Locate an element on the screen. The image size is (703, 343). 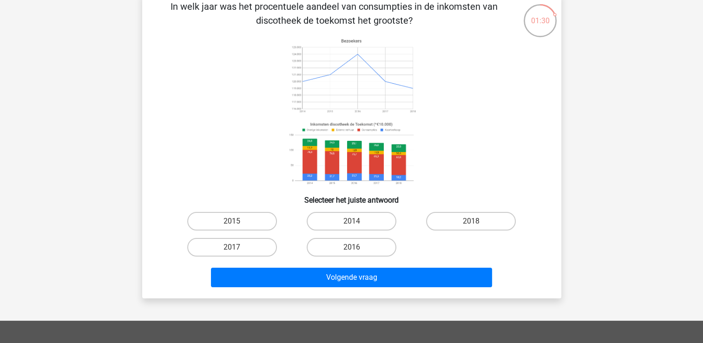
h6: Selecteer het juiste antwoord is located at coordinates (352, 196).